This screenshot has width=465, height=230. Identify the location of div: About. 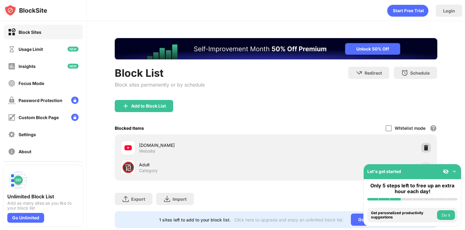
(25, 151).